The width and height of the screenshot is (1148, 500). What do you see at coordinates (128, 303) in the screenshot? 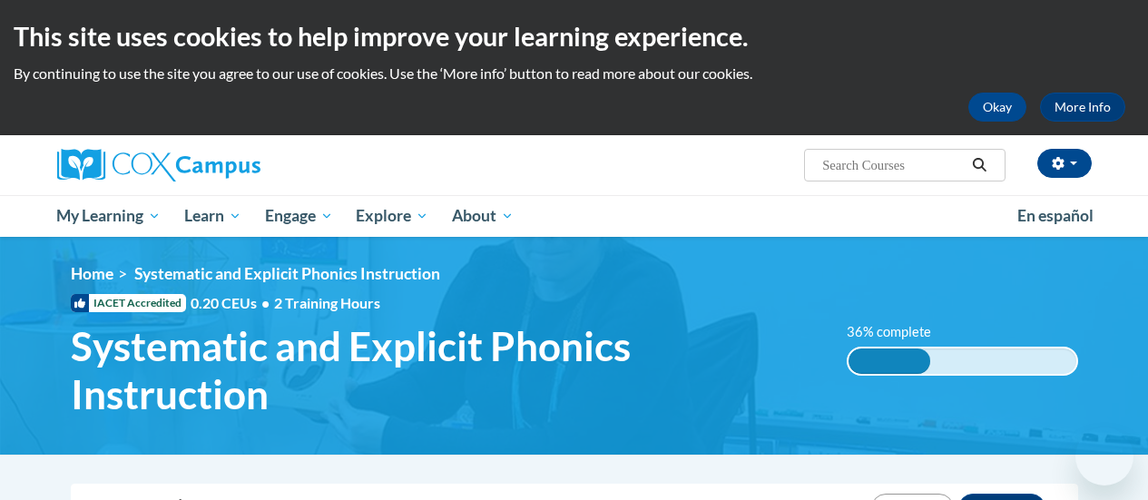
I see `span: IACET Accredited` at bounding box center [128, 303].